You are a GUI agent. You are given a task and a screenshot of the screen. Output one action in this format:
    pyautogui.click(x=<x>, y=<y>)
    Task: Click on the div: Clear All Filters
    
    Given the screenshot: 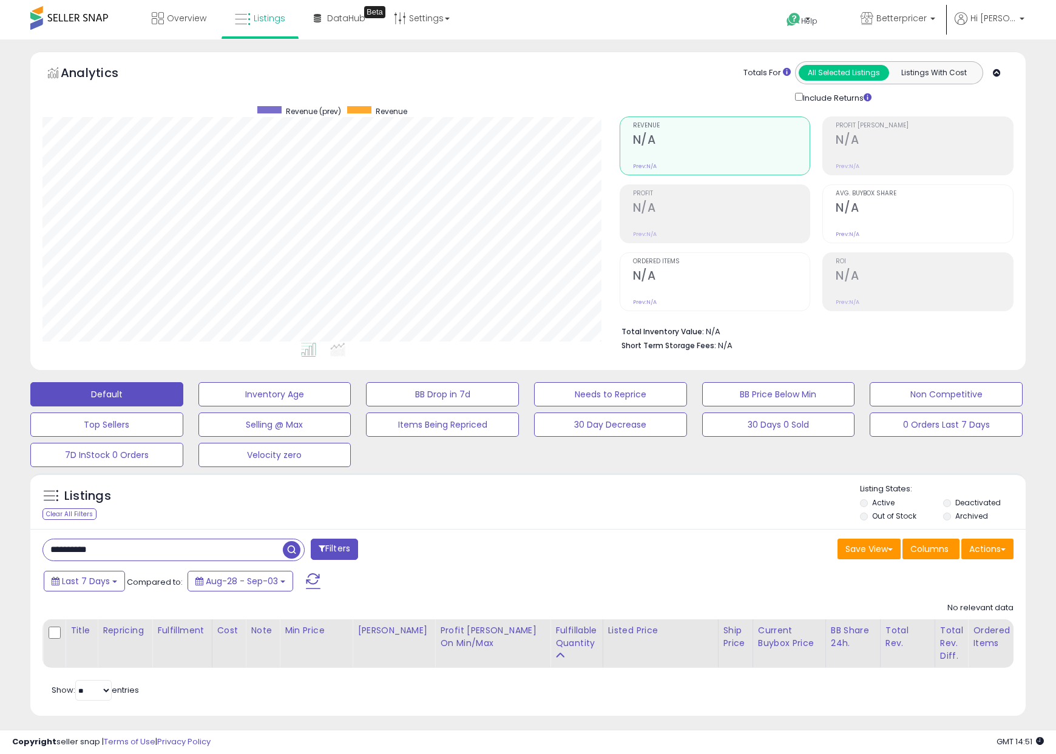 What is the action you would take?
    pyautogui.click(x=69, y=514)
    